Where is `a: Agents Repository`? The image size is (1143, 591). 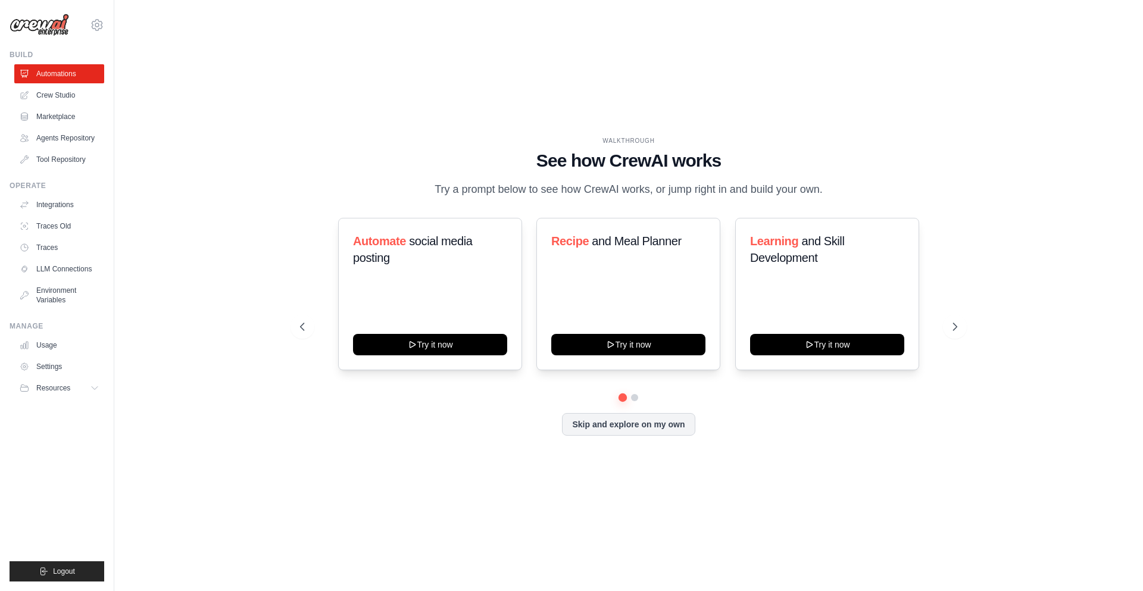
a: Agents Repository is located at coordinates (59, 138).